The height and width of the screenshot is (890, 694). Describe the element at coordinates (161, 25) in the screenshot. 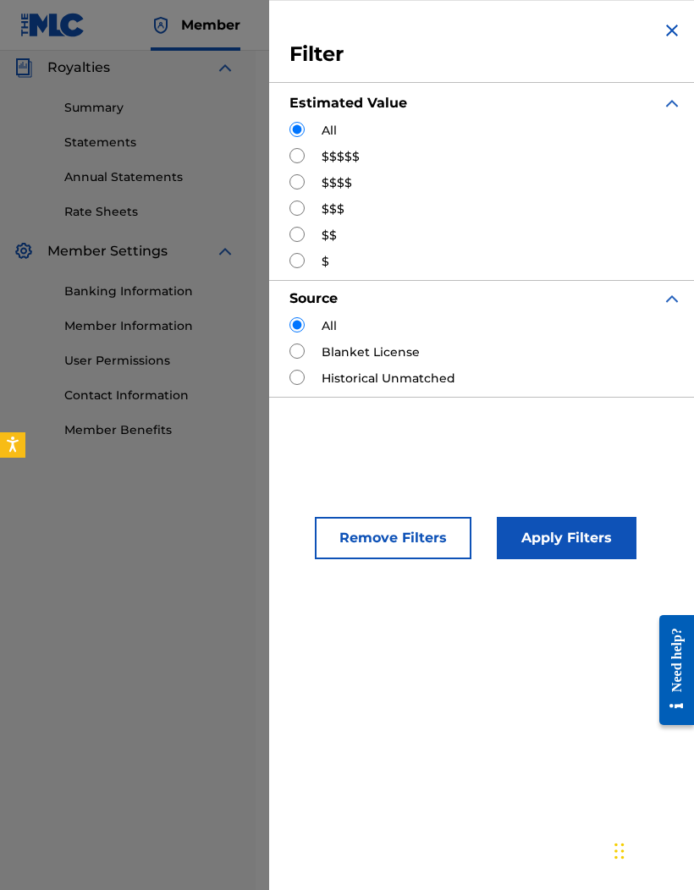

I see `img: Top Rightsholder` at that location.